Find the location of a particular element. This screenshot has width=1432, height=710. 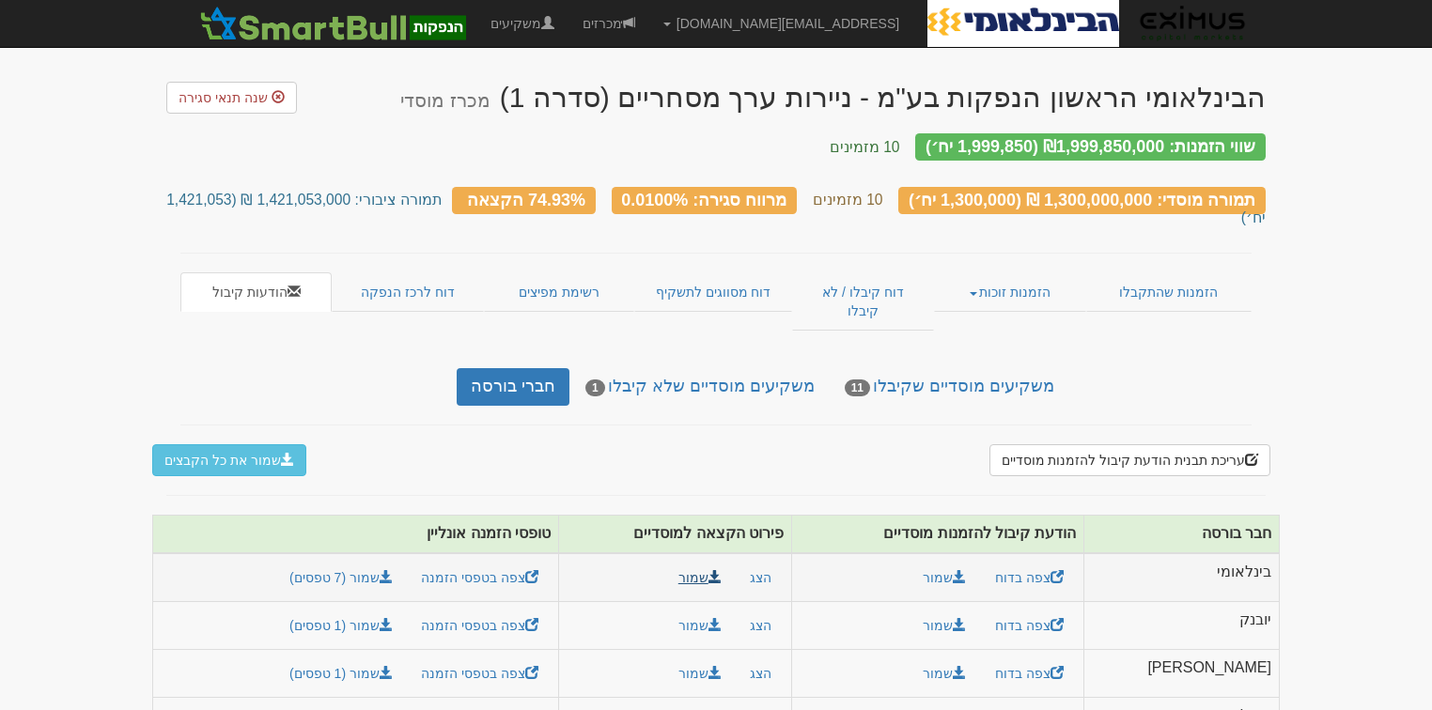

a: שנה תנאי סגירה is located at coordinates (231, 98).